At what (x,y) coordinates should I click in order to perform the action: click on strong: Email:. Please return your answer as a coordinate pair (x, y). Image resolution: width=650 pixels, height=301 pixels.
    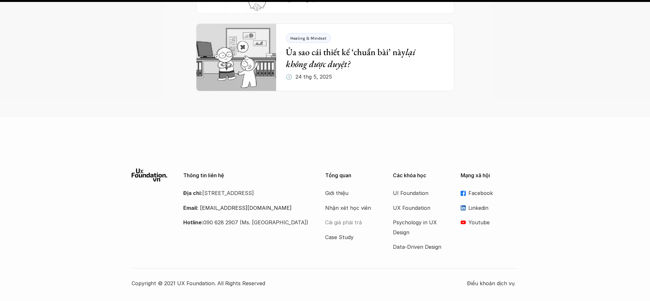
    Looking at the image, I should click on (191, 208).